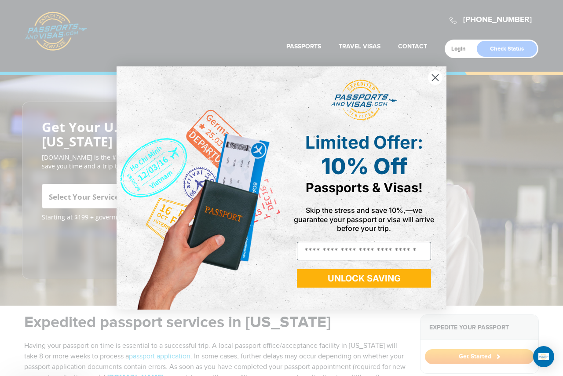 This screenshot has height=376, width=563. What do you see at coordinates (364, 142) in the screenshot?
I see `span: Limited Offer:` at bounding box center [364, 142].